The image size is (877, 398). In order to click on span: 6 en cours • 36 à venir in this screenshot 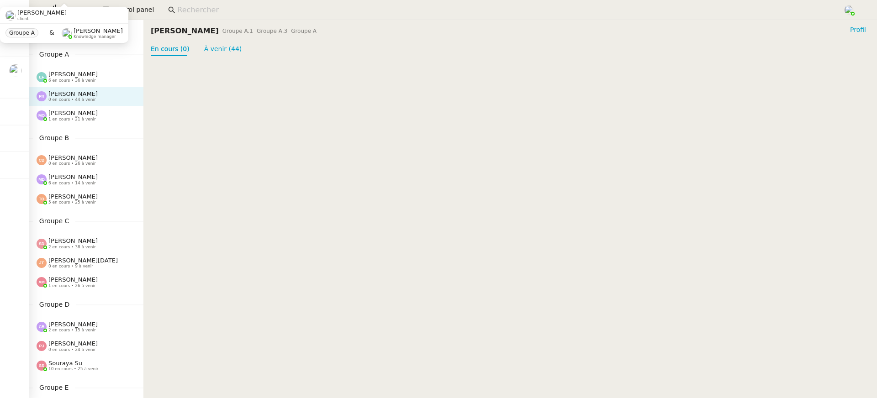, I will do `click(72, 80)`.